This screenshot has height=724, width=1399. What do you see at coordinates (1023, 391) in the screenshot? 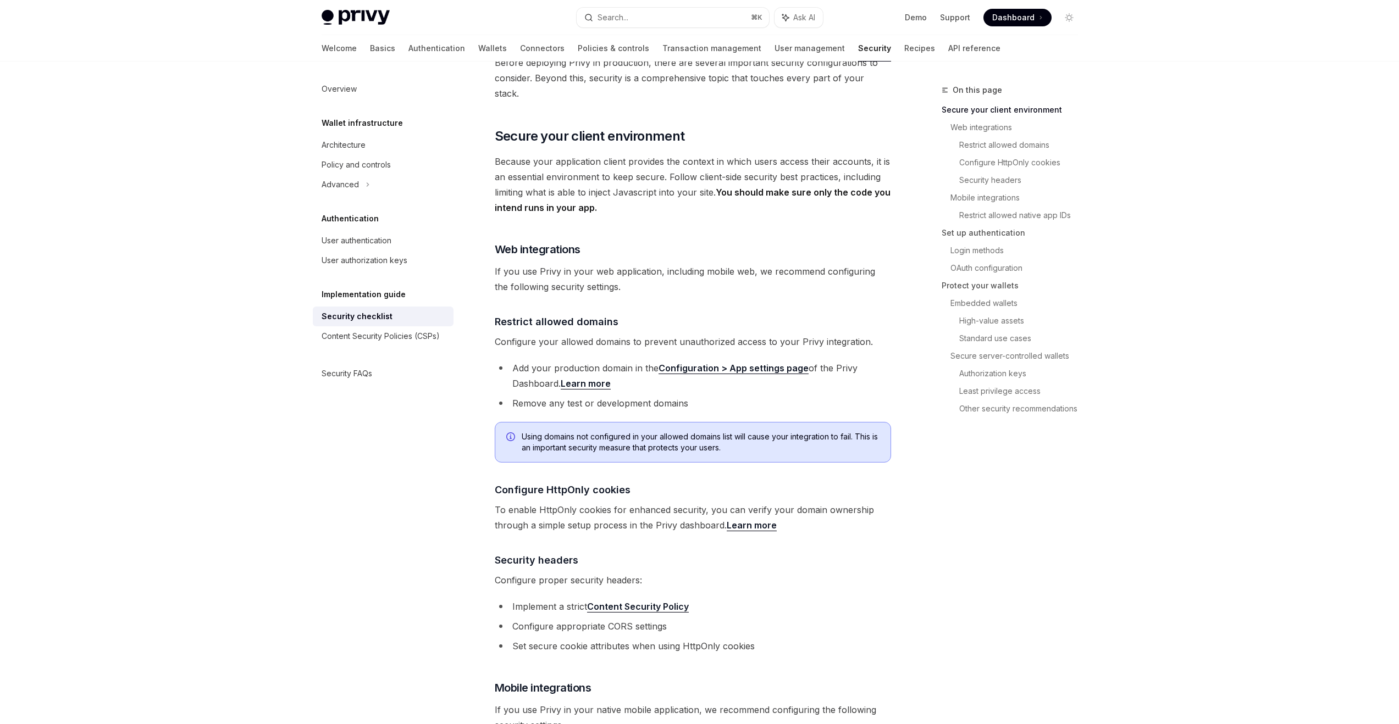
I see `a: Least privilege access` at bounding box center [1023, 391].